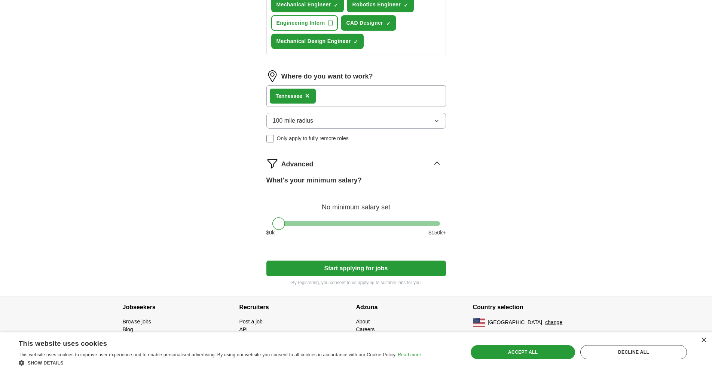  Describe the element at coordinates (313, 138) in the screenshot. I see `span: Only apply to fully remote roles` at that location.